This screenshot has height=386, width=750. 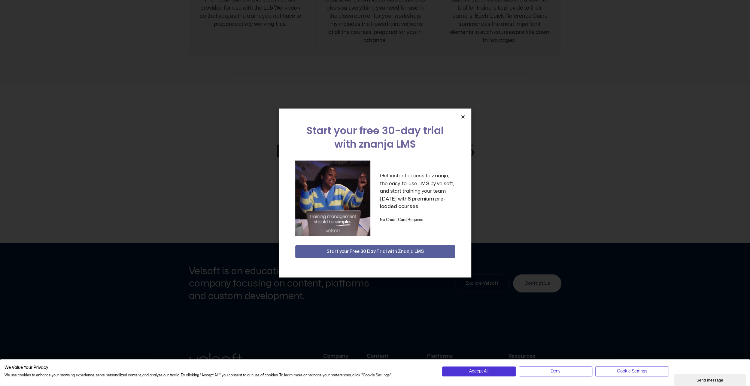 What do you see at coordinates (632, 371) in the screenshot?
I see `button: Adjust cookie preferences` at bounding box center [632, 371].